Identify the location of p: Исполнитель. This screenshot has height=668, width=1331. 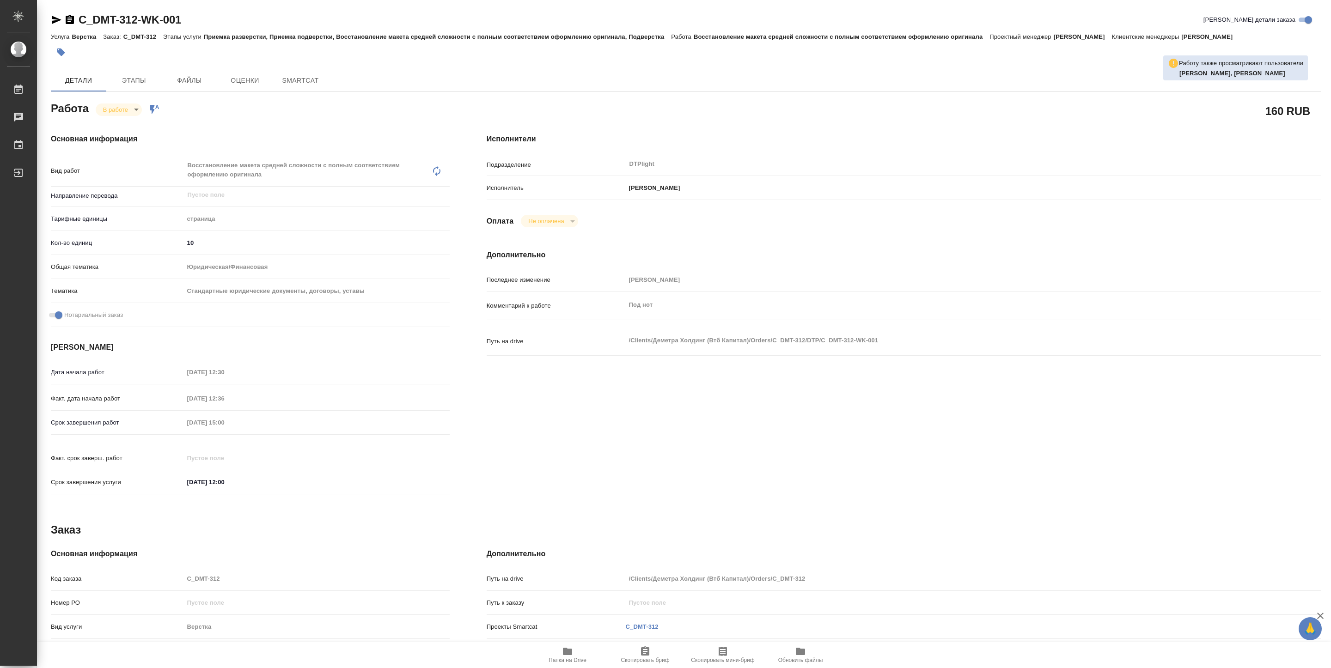
(556, 188).